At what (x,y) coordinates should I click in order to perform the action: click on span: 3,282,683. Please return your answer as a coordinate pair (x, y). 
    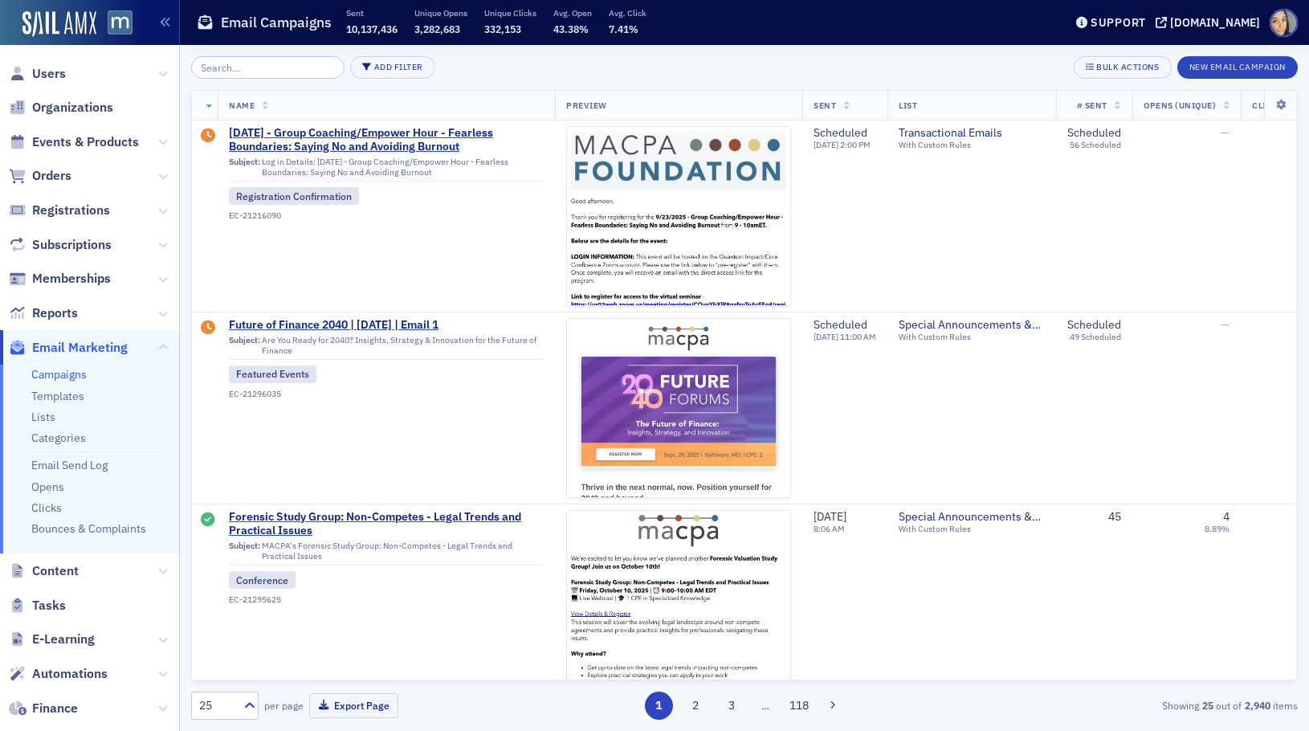
    Looking at the image, I should click on (437, 29).